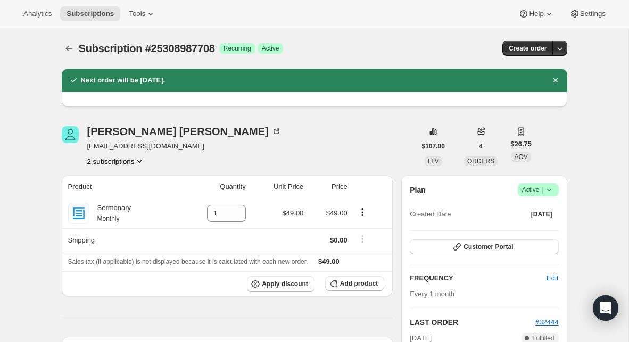 The width and height of the screenshot is (629, 342). I want to click on span: #32444, so click(546, 322).